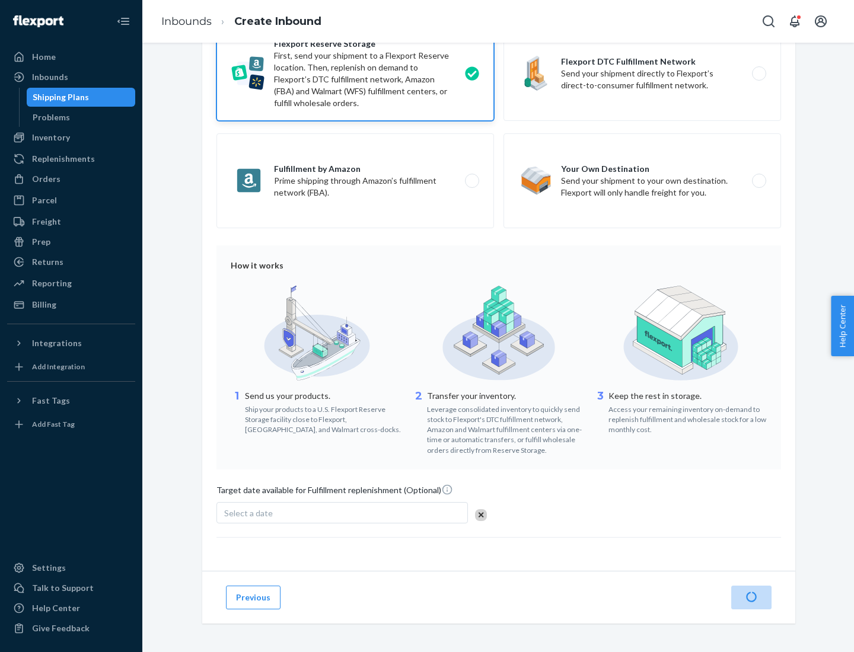 The height and width of the screenshot is (652, 854). What do you see at coordinates (81, 97) in the screenshot?
I see `a: Shipping Plans` at bounding box center [81, 97].